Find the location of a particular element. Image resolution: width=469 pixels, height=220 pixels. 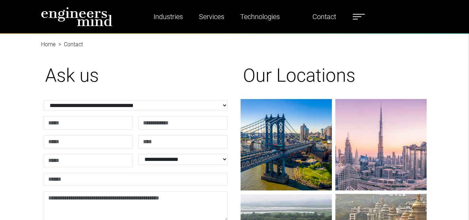

li: Contact is located at coordinates (69, 44).